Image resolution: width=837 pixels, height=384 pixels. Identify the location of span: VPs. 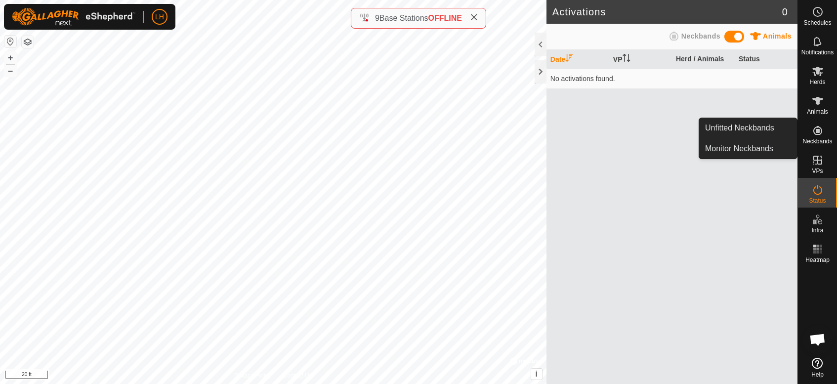
(817, 171).